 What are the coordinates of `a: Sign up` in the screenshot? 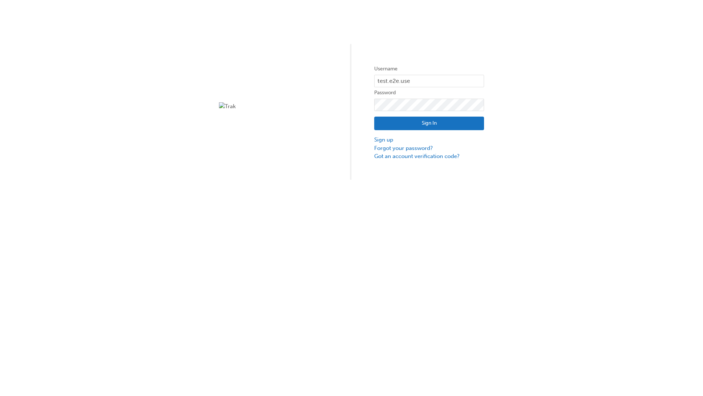 It's located at (429, 140).